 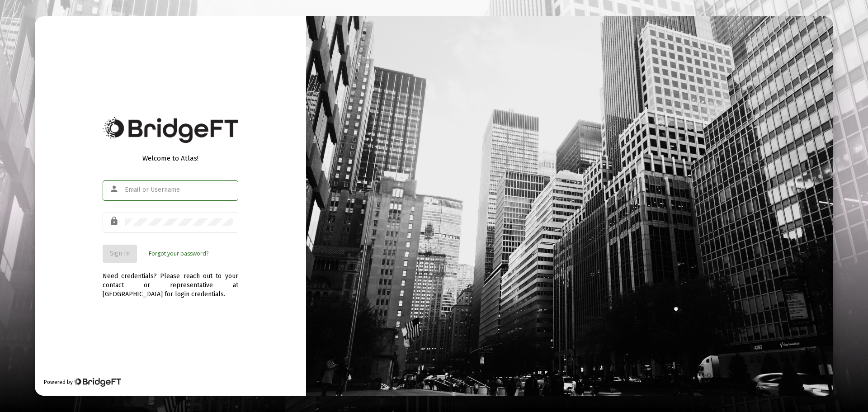 What do you see at coordinates (170, 158) in the screenshot?
I see `div: Welcome to Atlas!` at bounding box center [170, 158].